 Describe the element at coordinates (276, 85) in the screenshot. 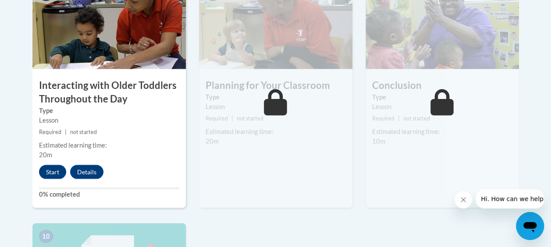

I see `h3: Planning for Your Classroom` at that location.